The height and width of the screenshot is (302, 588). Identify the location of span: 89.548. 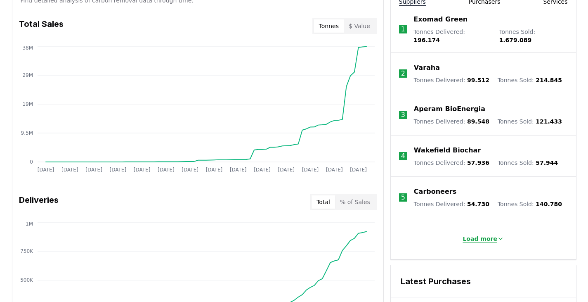
(478, 121).